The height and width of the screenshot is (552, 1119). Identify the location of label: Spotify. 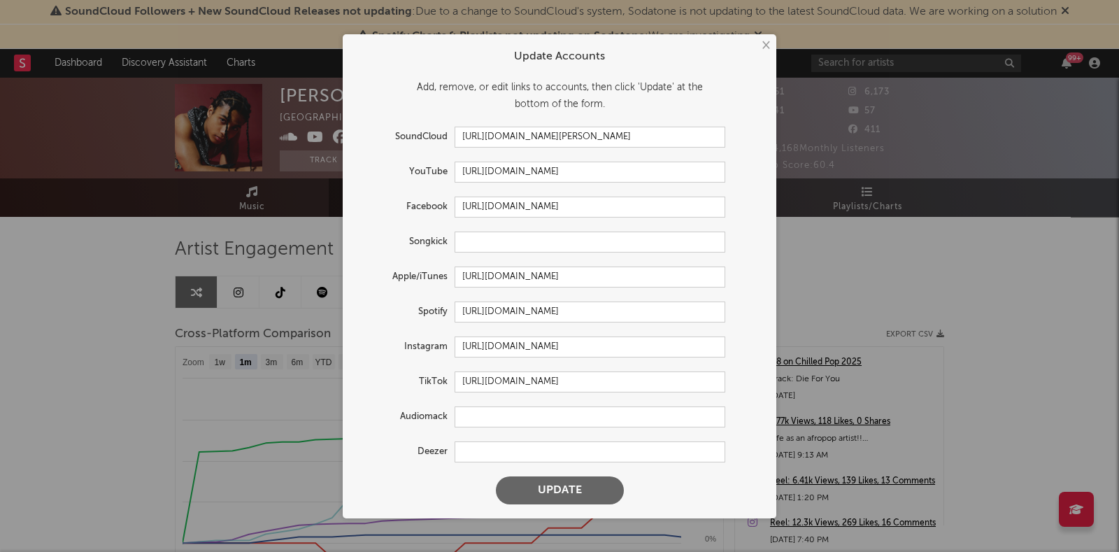
(406, 312).